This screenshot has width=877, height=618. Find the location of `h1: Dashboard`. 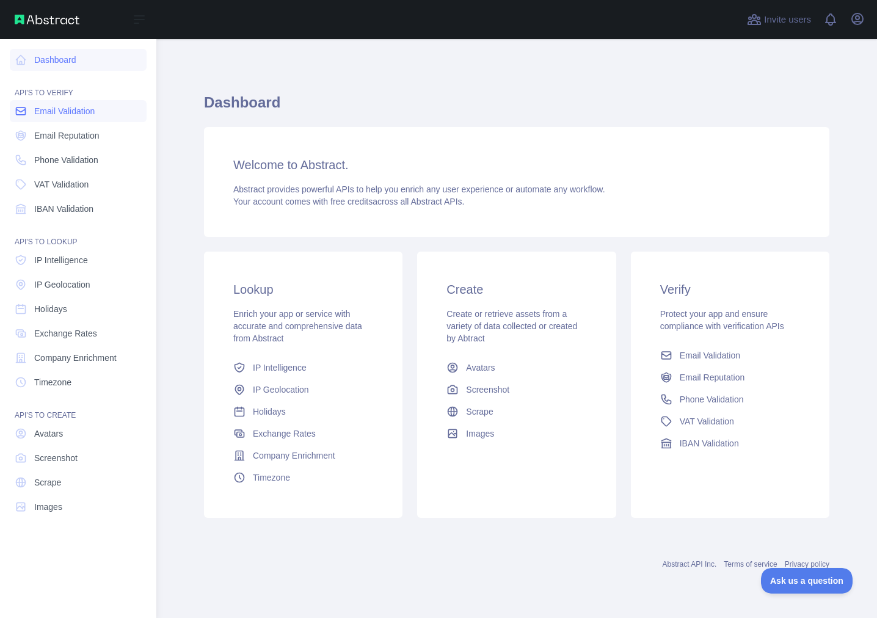

h1: Dashboard is located at coordinates (517, 107).